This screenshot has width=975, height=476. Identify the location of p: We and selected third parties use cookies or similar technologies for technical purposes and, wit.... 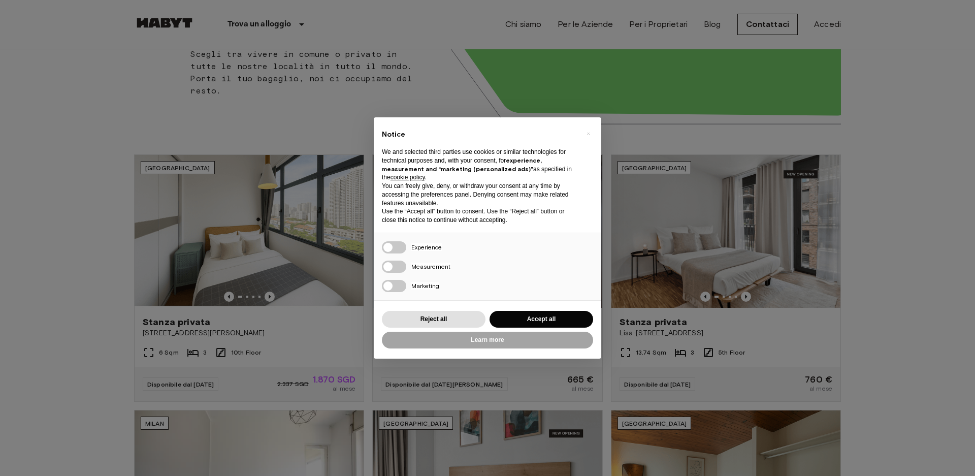
(479, 165).